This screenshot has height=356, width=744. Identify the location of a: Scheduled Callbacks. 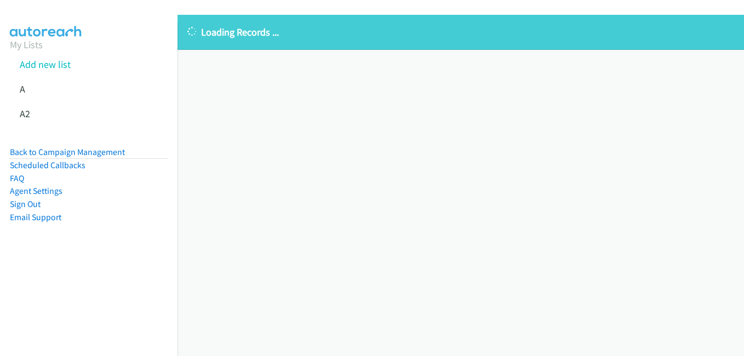
(48, 165).